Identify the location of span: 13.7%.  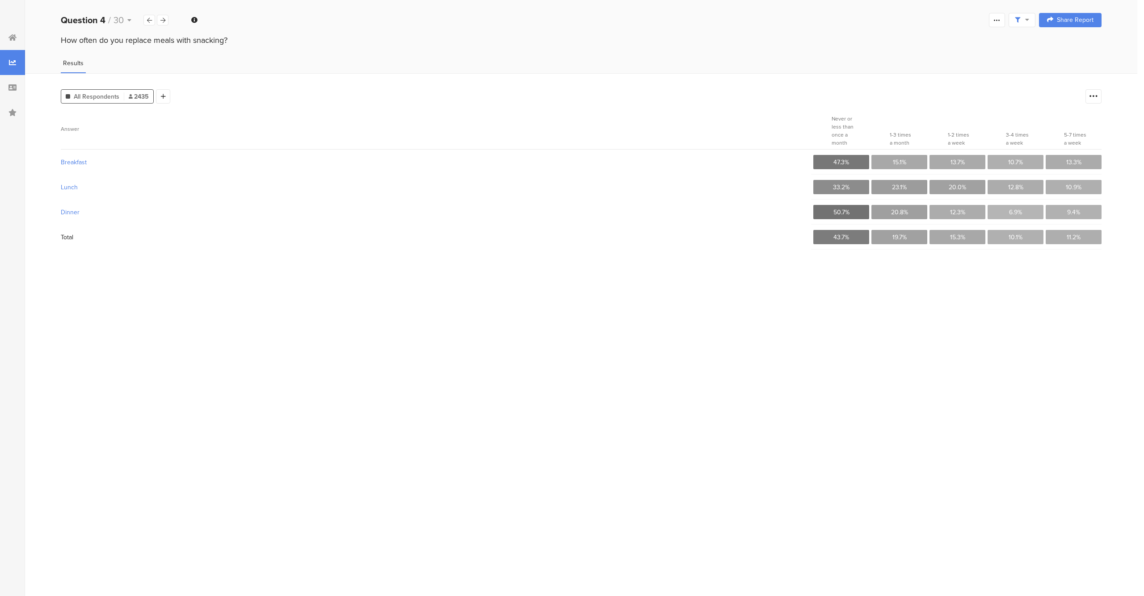
(957, 162).